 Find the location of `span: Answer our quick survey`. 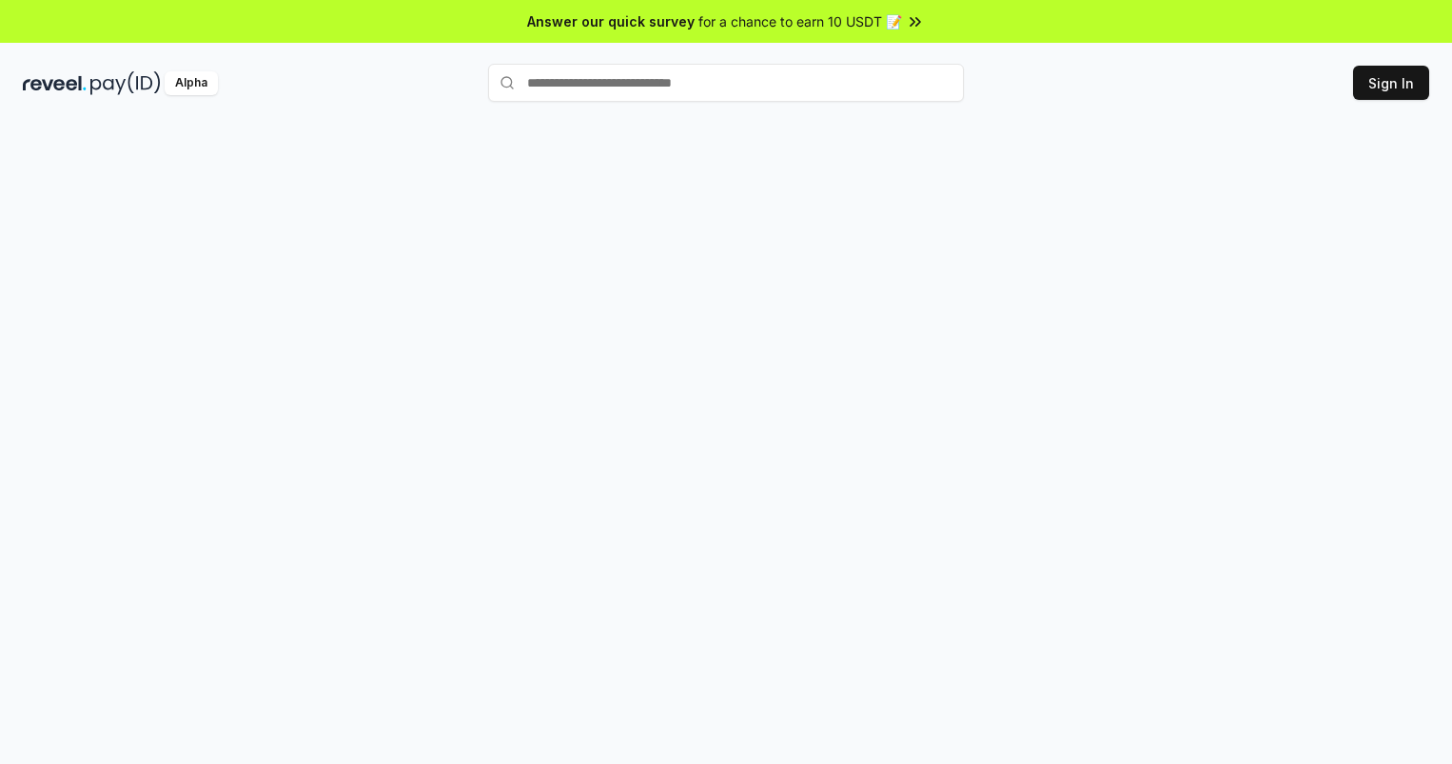

span: Answer our quick survey is located at coordinates (611, 21).